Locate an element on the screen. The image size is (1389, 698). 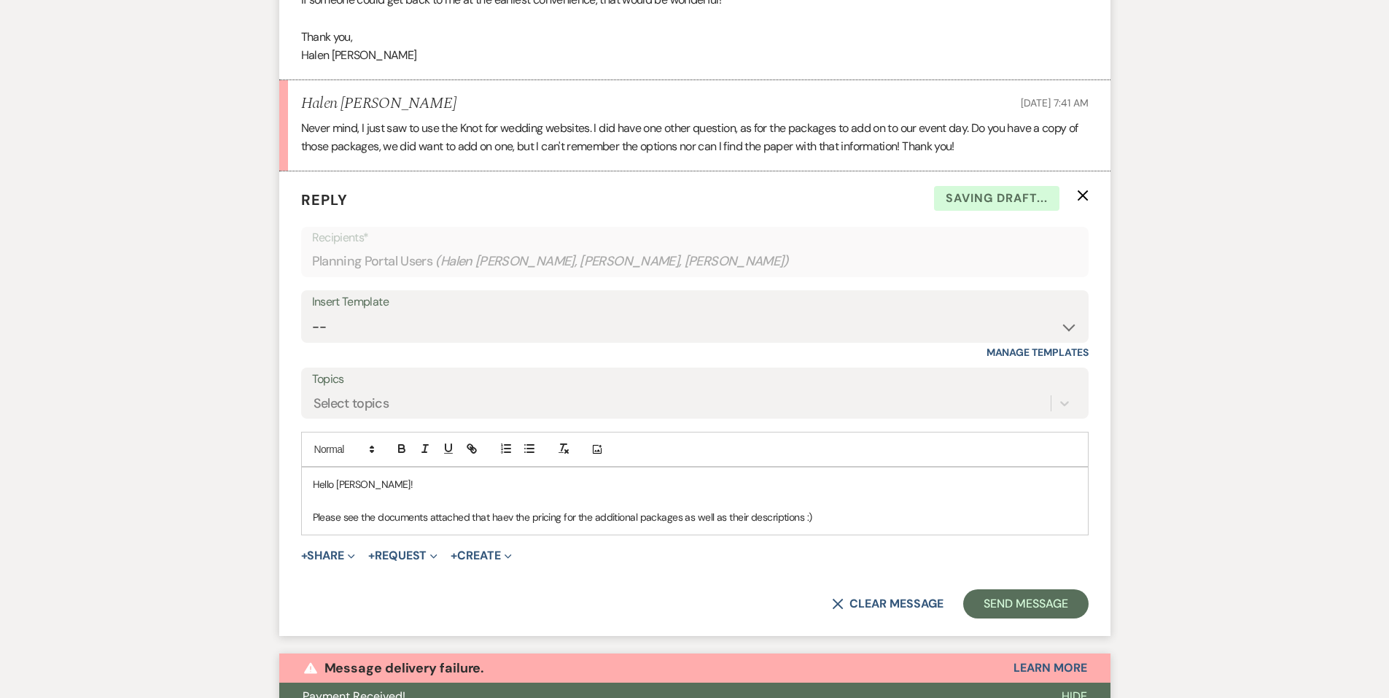
p: Thank you, is located at coordinates (695, 37).